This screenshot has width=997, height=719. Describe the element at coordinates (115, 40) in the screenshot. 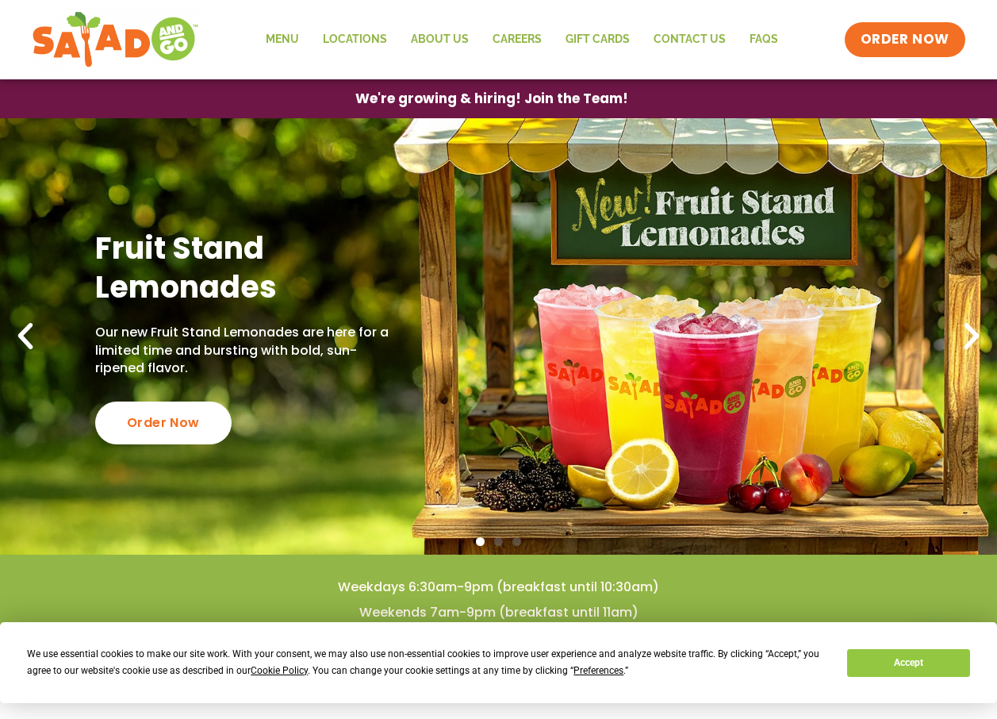

I see `img: new-SAG-logo-768×292` at that location.